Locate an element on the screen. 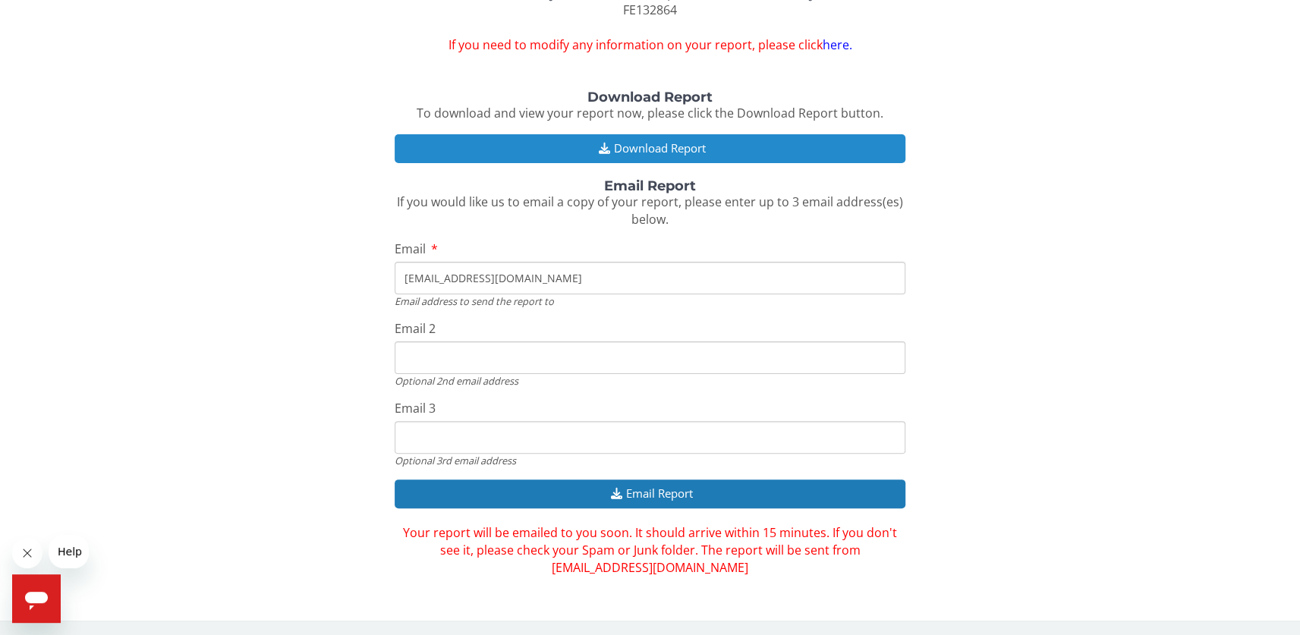 This screenshot has height=635, width=1300. strong: Download Report is located at coordinates (650, 97).